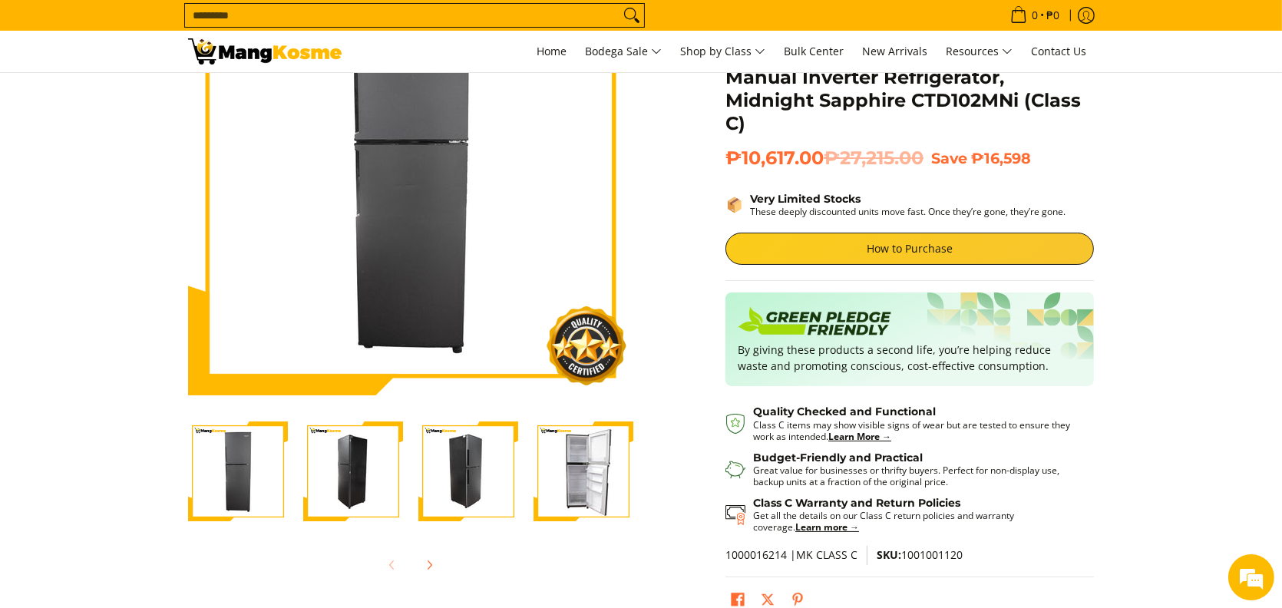 The width and height of the screenshot is (1282, 608). What do you see at coordinates (827, 527) in the screenshot?
I see `strong: Learn more →` at bounding box center [827, 527].